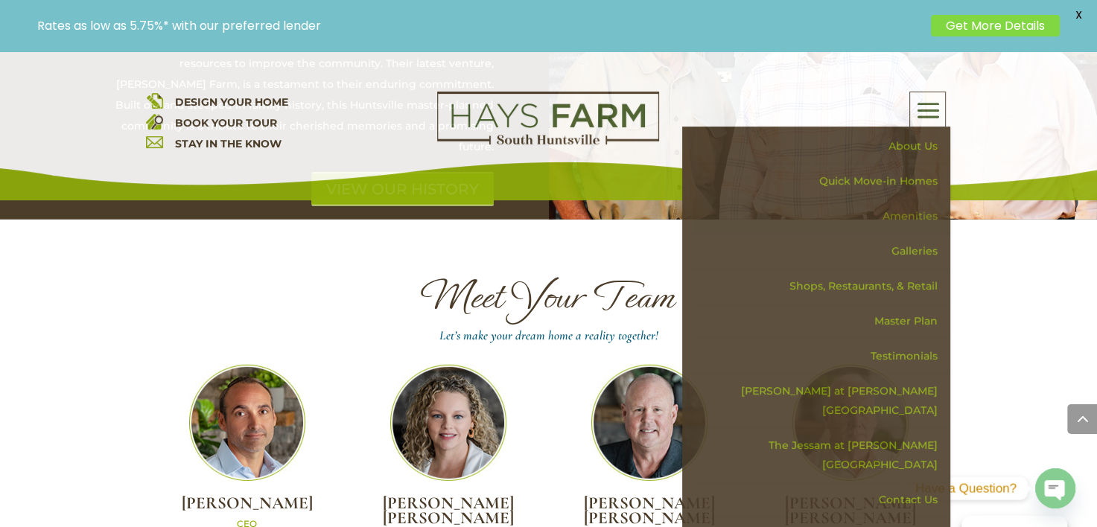 The image size is (1097, 527). Describe the element at coordinates (822, 500) in the screenshot. I see `a: Contact Us` at that location.